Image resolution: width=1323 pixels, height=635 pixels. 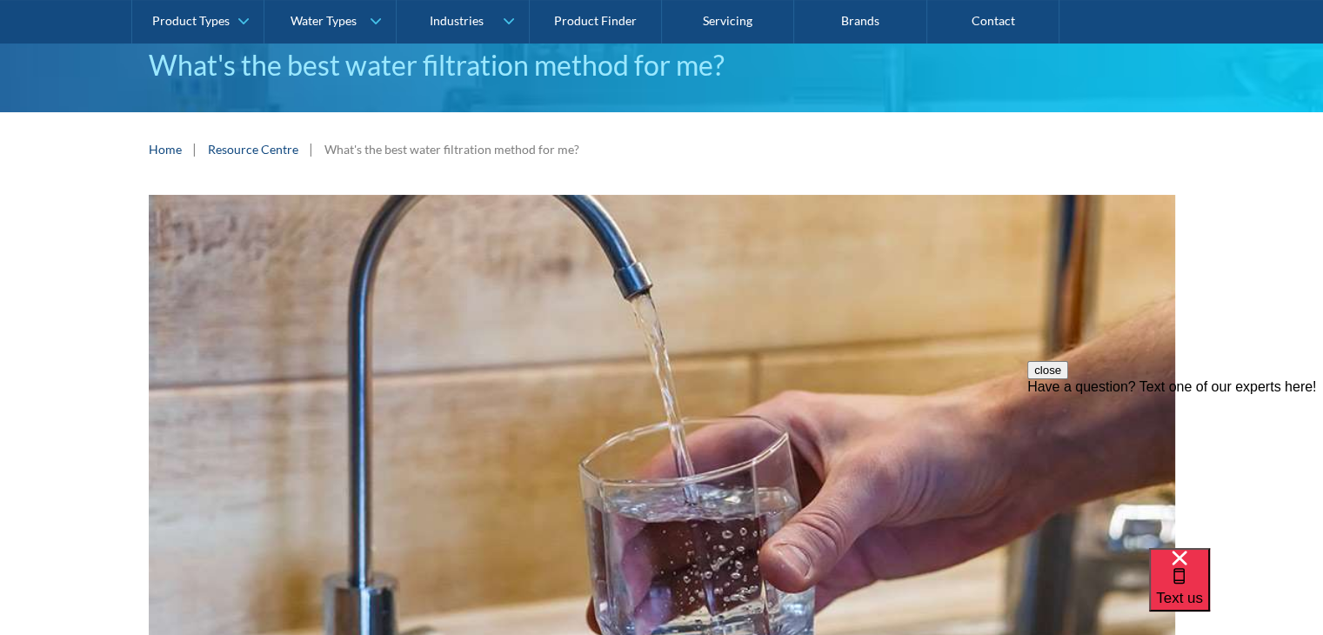 I want to click on div: Water Types, so click(x=323, y=21).